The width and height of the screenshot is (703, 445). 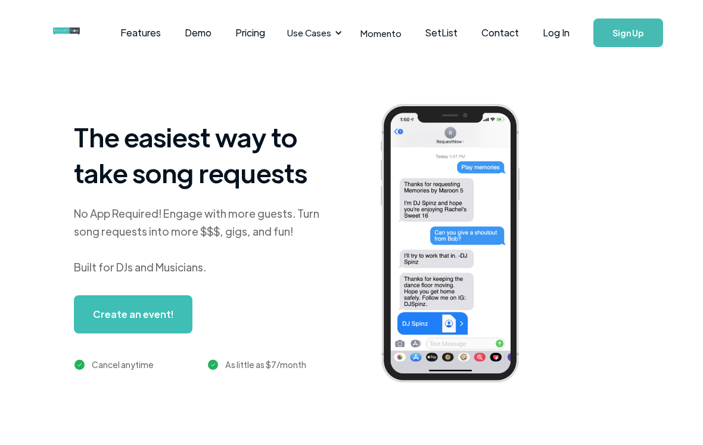 I want to click on a: SetList, so click(x=442, y=33).